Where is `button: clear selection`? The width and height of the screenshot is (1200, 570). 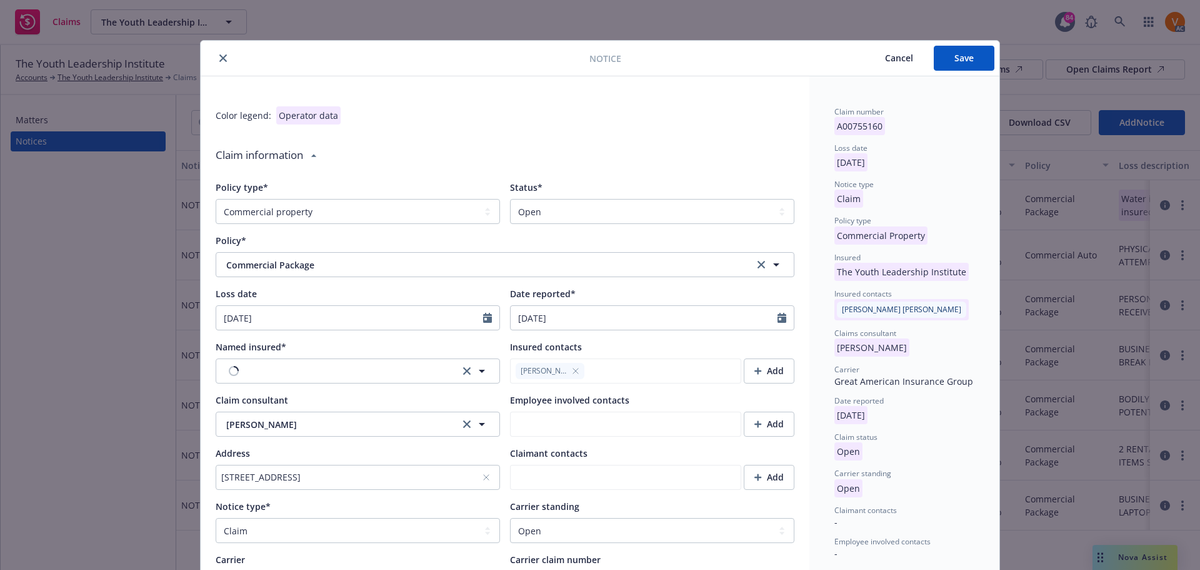 button: clear selection is located at coordinates (358, 371).